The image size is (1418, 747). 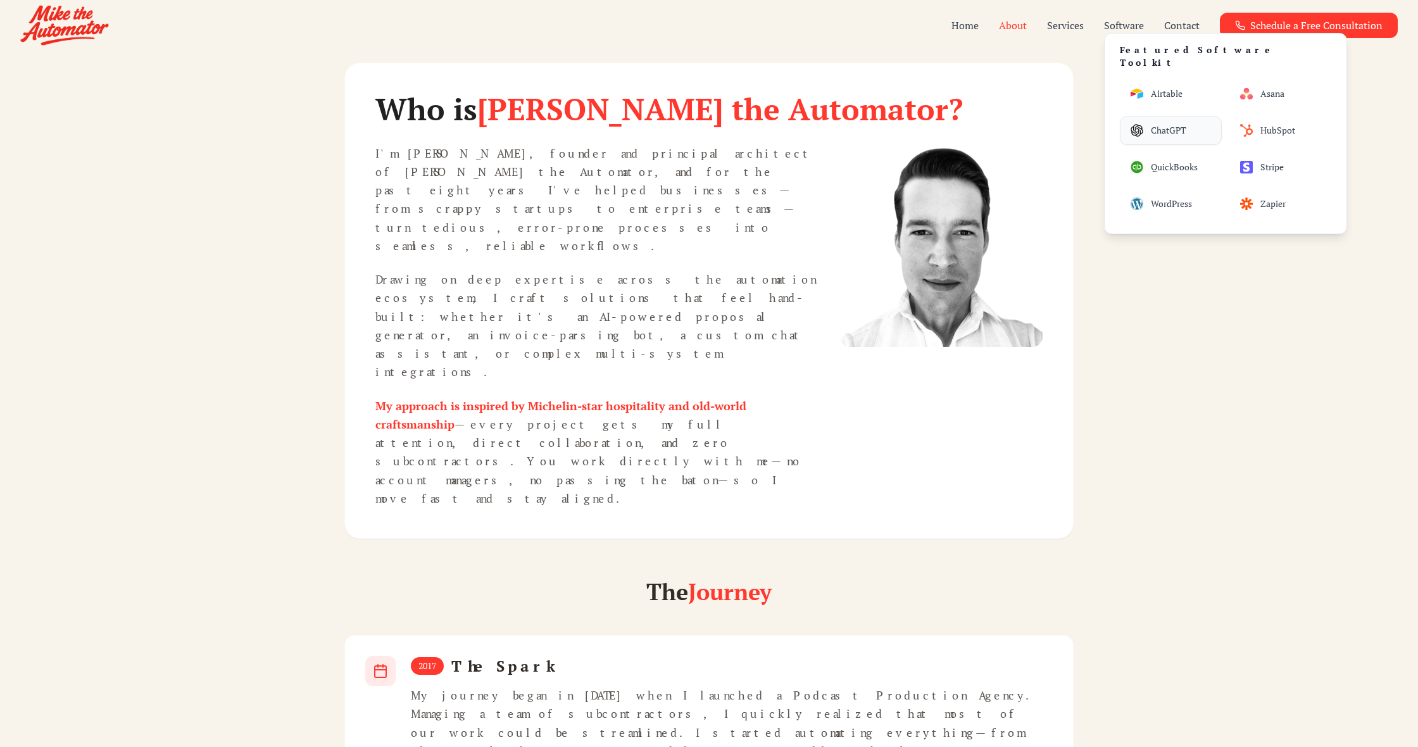 What do you see at coordinates (1137, 94) in the screenshot?
I see `img: Airtable` at bounding box center [1137, 94].